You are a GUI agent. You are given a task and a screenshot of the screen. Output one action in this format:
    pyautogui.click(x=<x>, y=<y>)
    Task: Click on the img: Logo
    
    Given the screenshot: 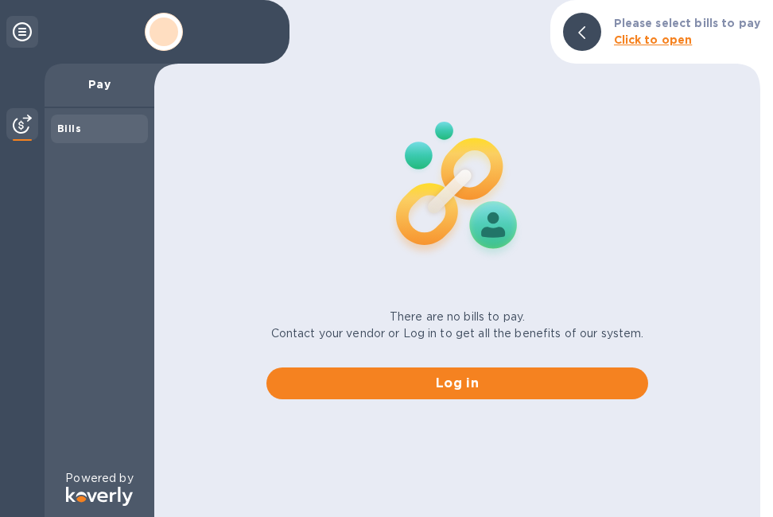 What is the action you would take?
    pyautogui.click(x=99, y=496)
    